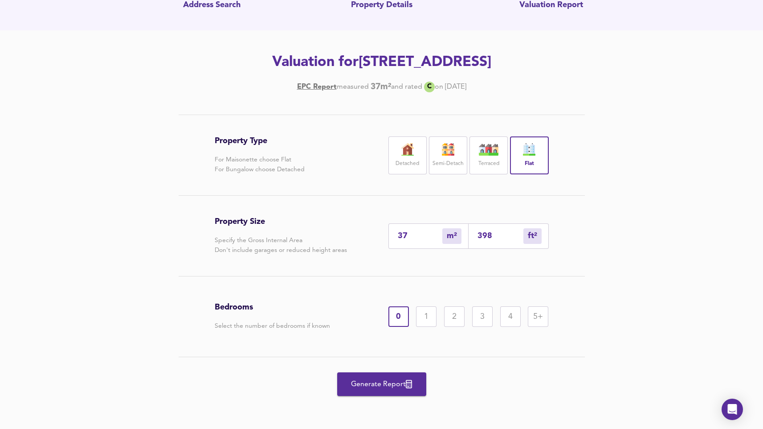 This screenshot has width=763, height=429. I want to click on h3: Property Type, so click(260, 141).